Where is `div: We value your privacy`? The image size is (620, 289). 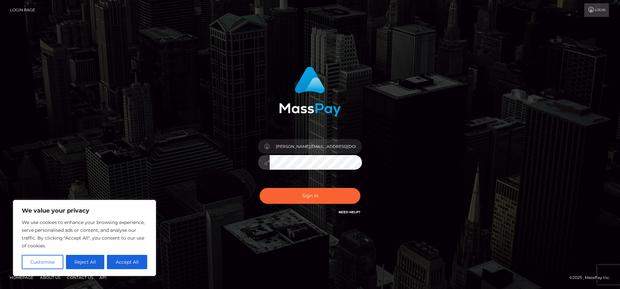 div: We value your privacy is located at coordinates (85, 238).